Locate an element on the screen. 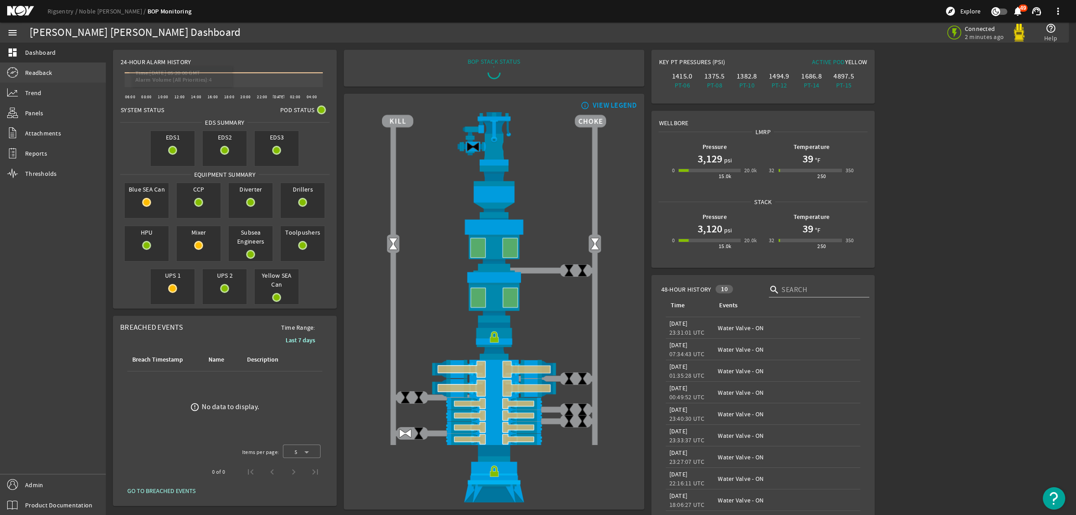 This screenshot has width=1076, height=515. span: Diverter is located at coordinates (251, 189).